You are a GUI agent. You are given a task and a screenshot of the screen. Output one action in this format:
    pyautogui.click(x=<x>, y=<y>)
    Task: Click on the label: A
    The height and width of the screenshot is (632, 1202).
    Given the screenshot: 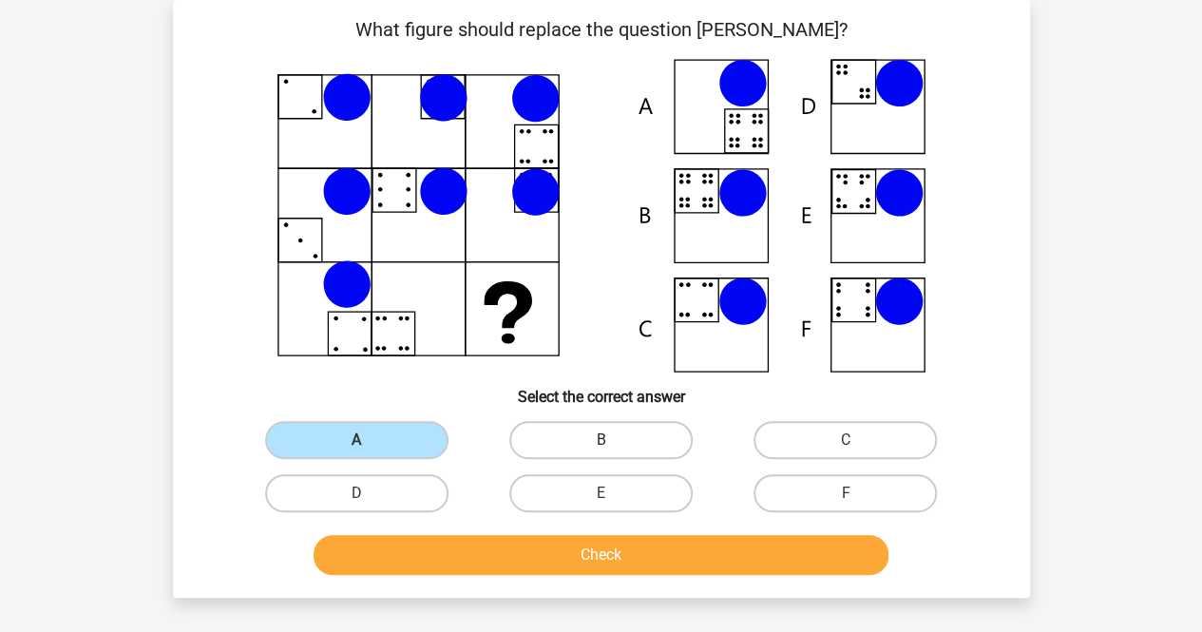 What is the action you would take?
    pyautogui.click(x=356, y=440)
    